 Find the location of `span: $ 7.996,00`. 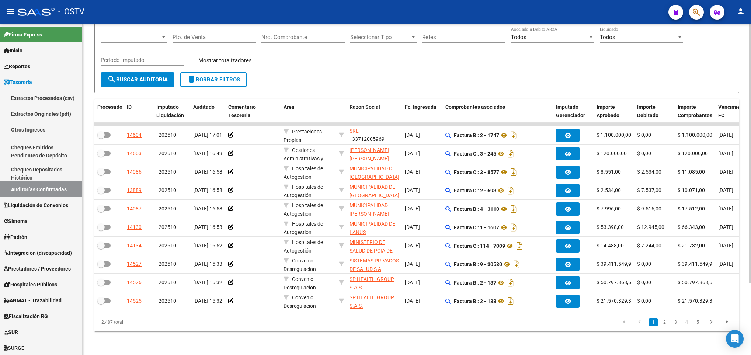

span: $ 7.996,00 is located at coordinates (609, 209).